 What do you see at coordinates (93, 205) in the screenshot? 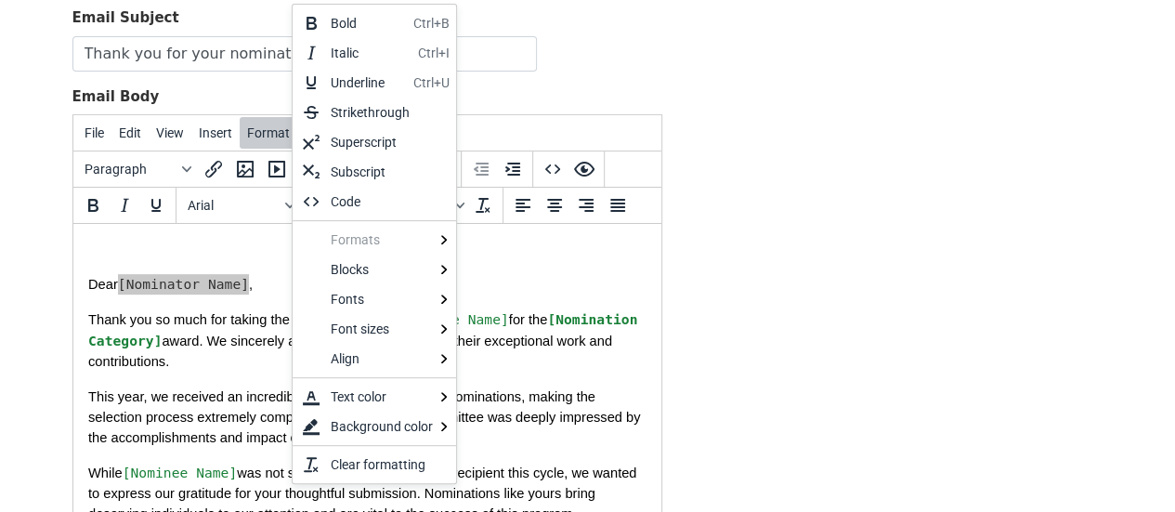
I see `button: Bold` at bounding box center [93, 205].